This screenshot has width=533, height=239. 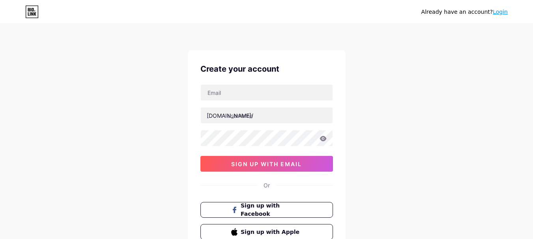 I want to click on input: Email, so click(x=267, y=93).